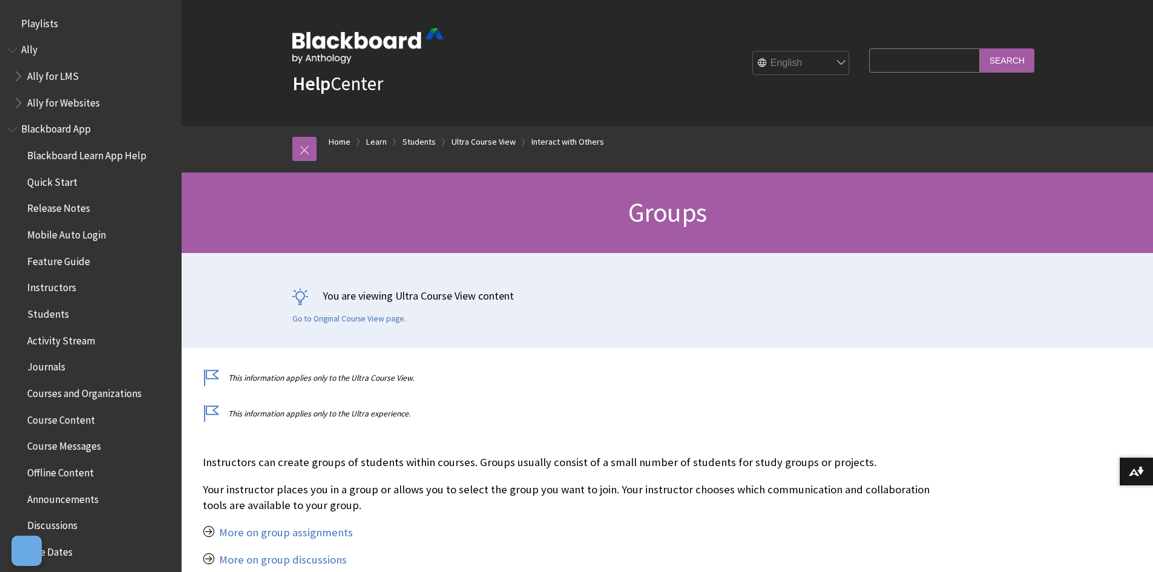  Describe the element at coordinates (56, 127) in the screenshot. I see `span: Blackboard App` at that location.